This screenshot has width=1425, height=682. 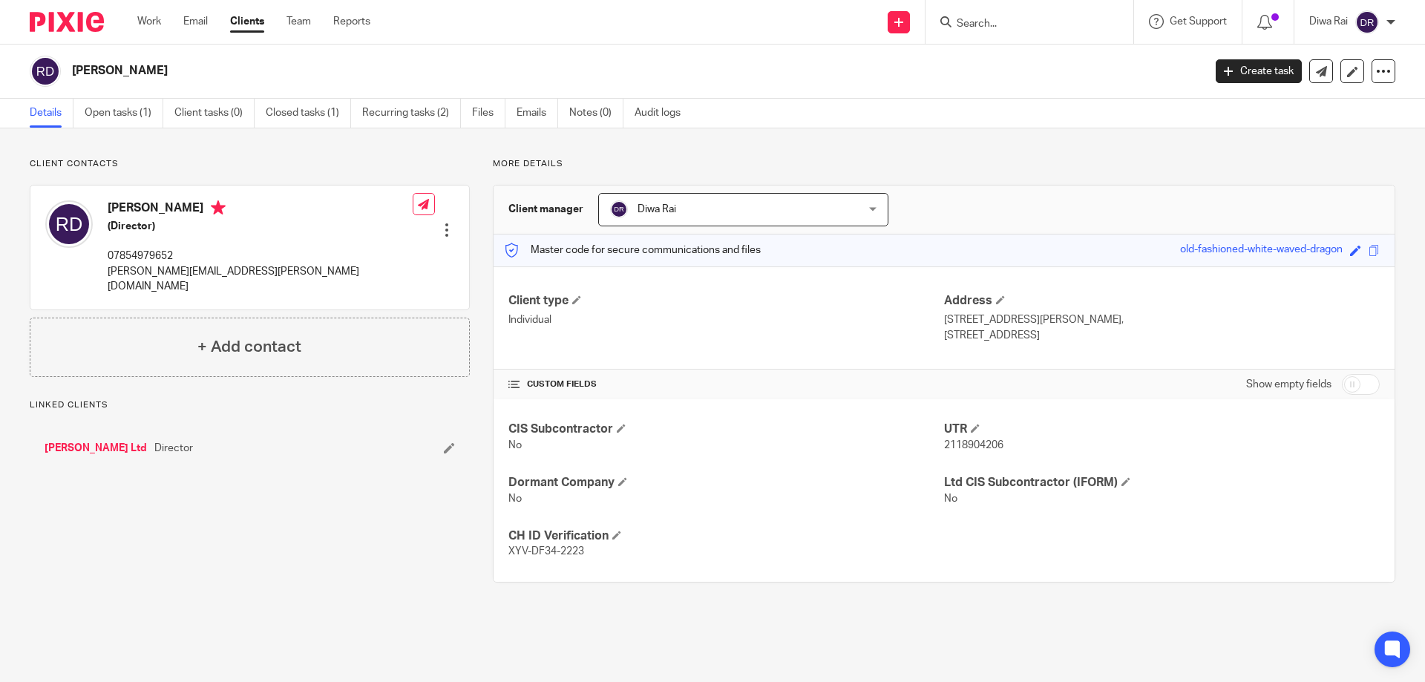 I want to click on a: Emails, so click(x=537, y=113).